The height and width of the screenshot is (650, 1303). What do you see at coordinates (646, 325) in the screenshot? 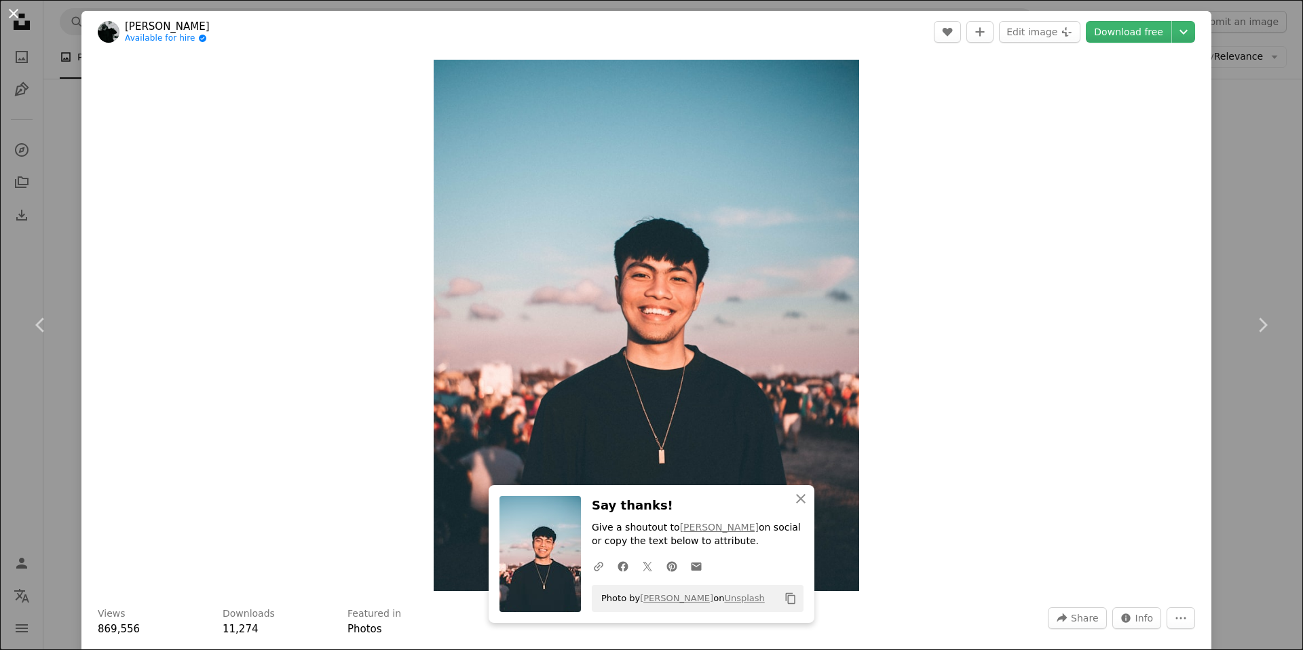
I see `button: Zoom in on this image` at bounding box center [646, 325].